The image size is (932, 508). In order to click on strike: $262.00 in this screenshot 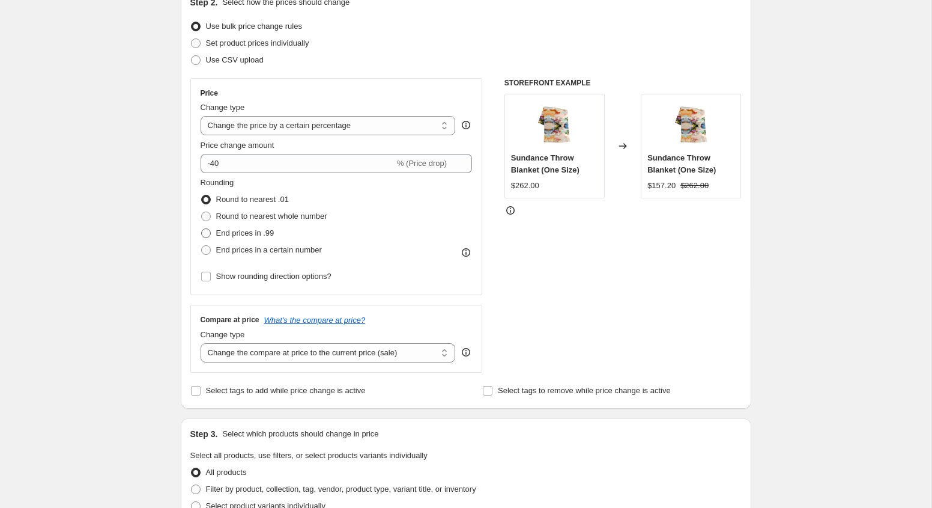, I will do `click(694, 186)`.